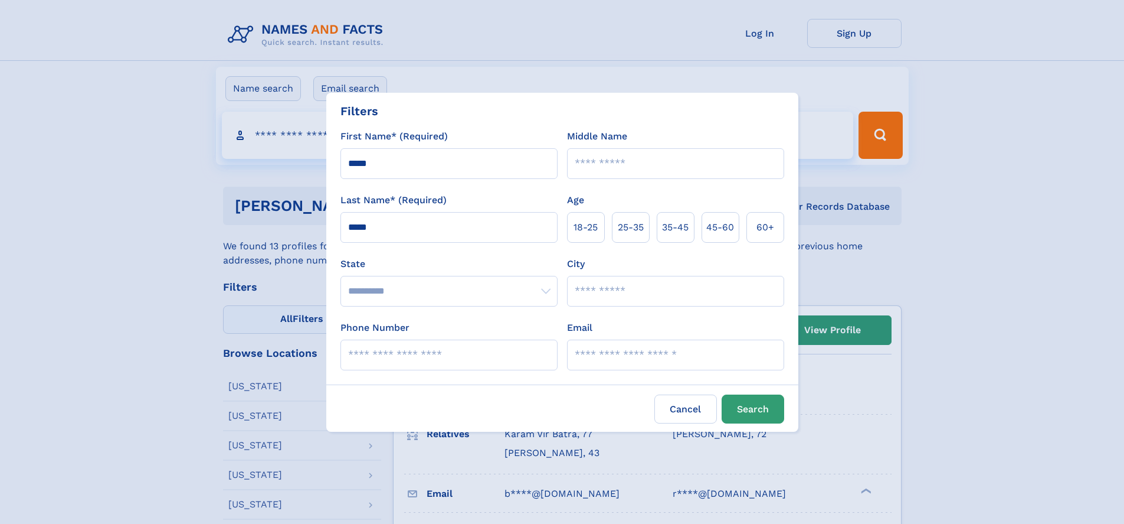 Image resolution: width=1124 pixels, height=524 pixels. What do you see at coordinates (449, 264) in the screenshot?
I see `label: State` at bounding box center [449, 264].